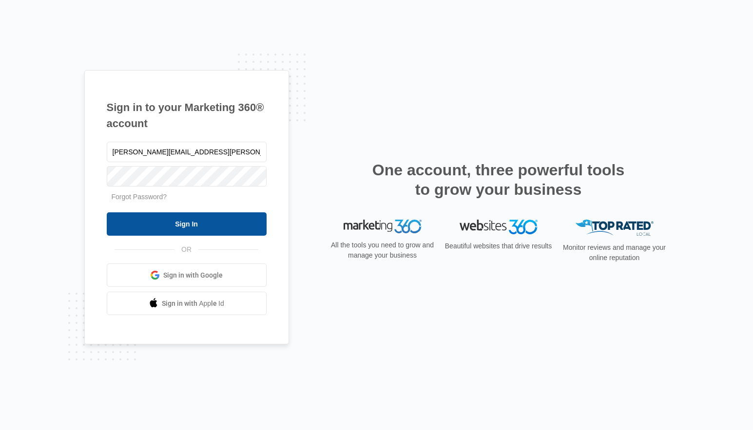  Describe the element at coordinates (187, 275) in the screenshot. I see `a: Sign in with Google` at that location.